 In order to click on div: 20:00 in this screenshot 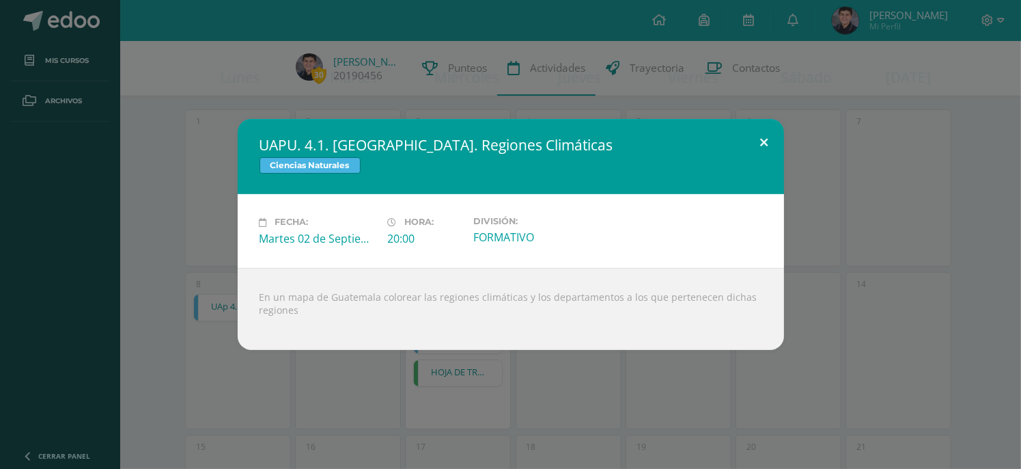, I will do `click(425, 238)`.